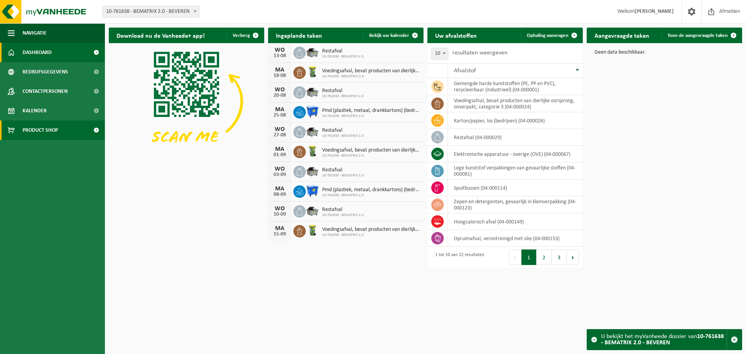 The image size is (746, 354). Describe the element at coordinates (515, 87) in the screenshot. I see `td: gemengde harde kunststoffen (PE, PP en PVC), recycleerbaar (industrieel) (04-000001)` at that location.